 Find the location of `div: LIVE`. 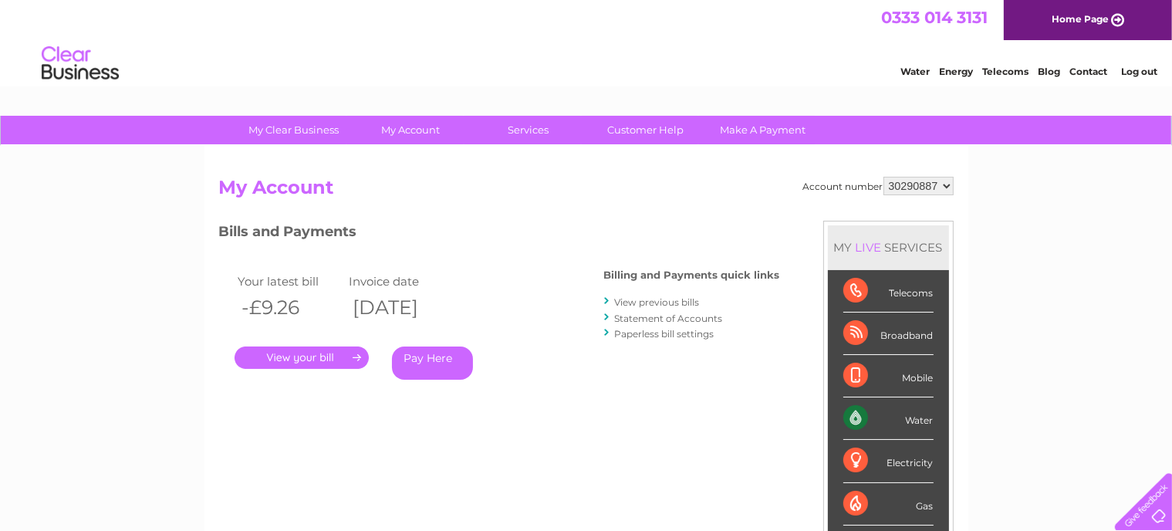

div: LIVE is located at coordinates (869, 247).